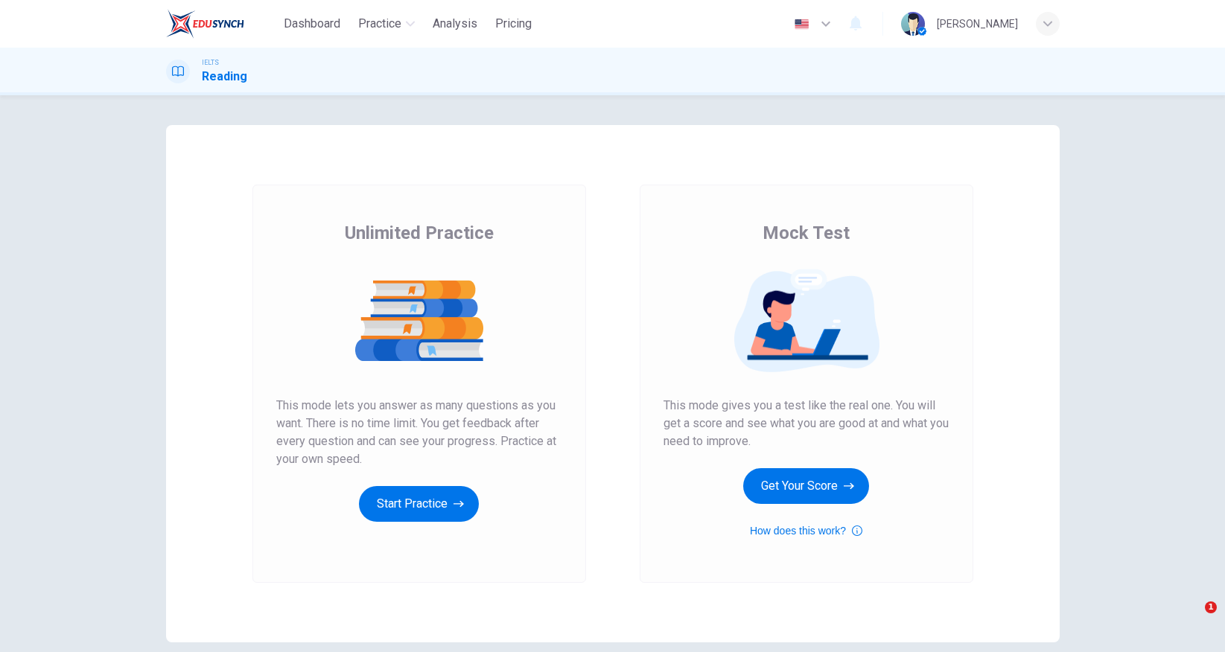  I want to click on button: Practice, so click(387, 24).